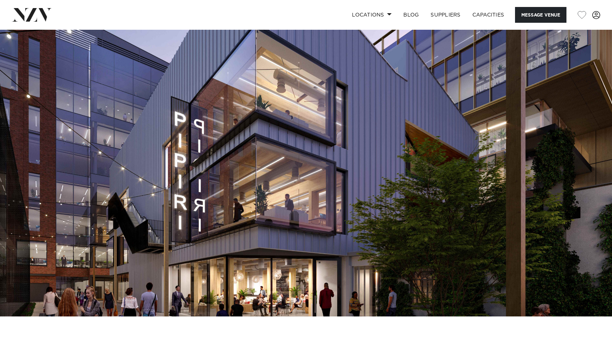 This screenshot has width=612, height=337. Describe the element at coordinates (411, 15) in the screenshot. I see `a: BLOG` at that location.